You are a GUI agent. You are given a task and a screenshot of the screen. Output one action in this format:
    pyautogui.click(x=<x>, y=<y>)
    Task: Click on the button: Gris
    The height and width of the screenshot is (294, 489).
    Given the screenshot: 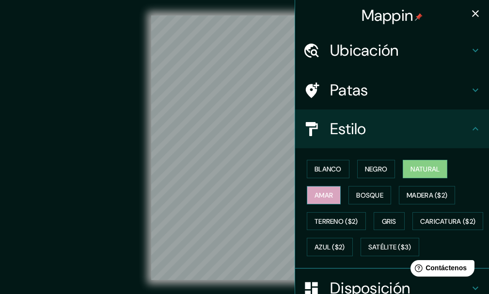 What is the action you would take?
    pyautogui.click(x=389, y=222)
    